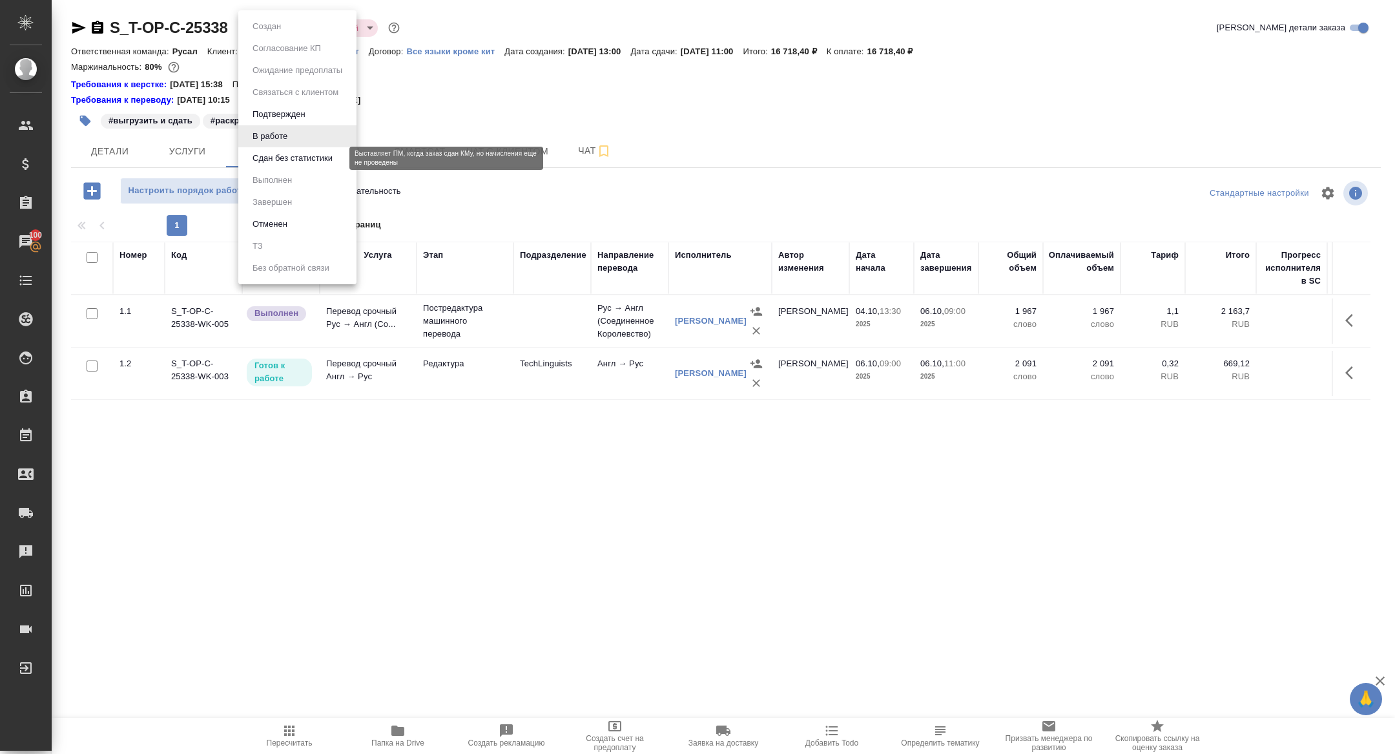 The image size is (1395, 754). Describe the element at coordinates (272, 202) in the screenshot. I see `button: Завершен` at that location.